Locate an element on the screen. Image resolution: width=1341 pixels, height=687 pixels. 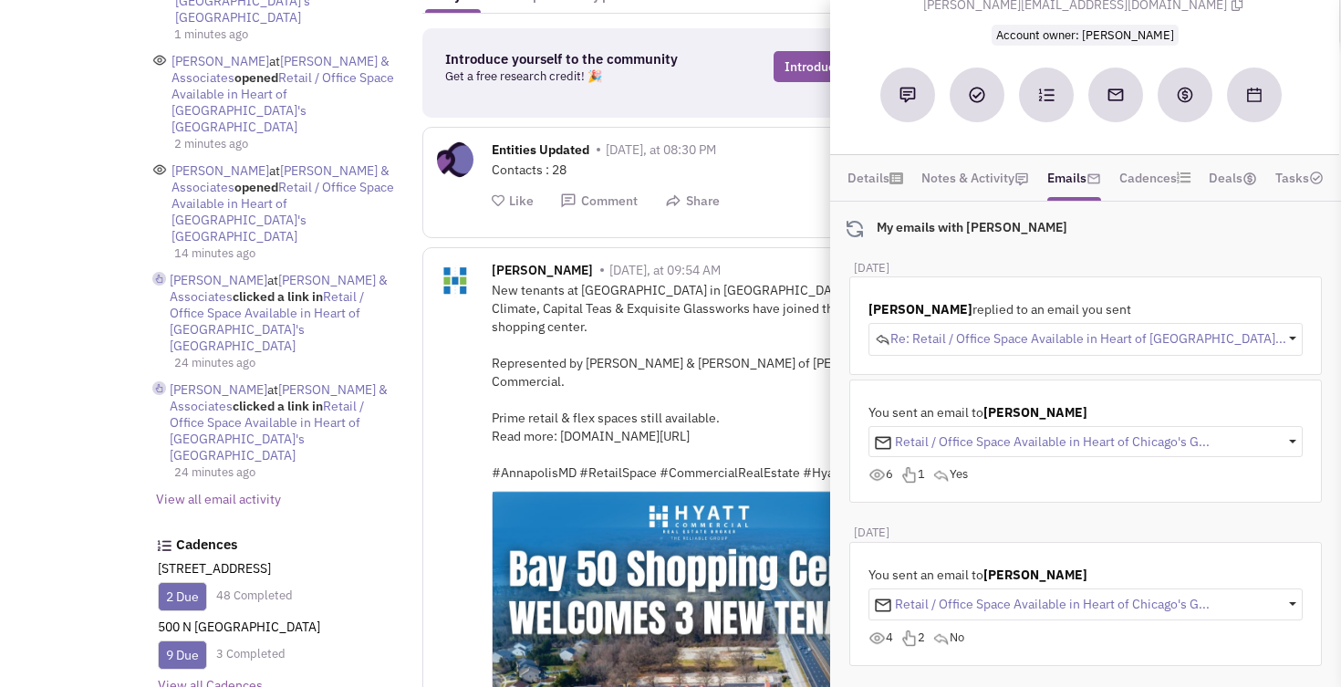
span: Entities Updated is located at coordinates (540, 151).